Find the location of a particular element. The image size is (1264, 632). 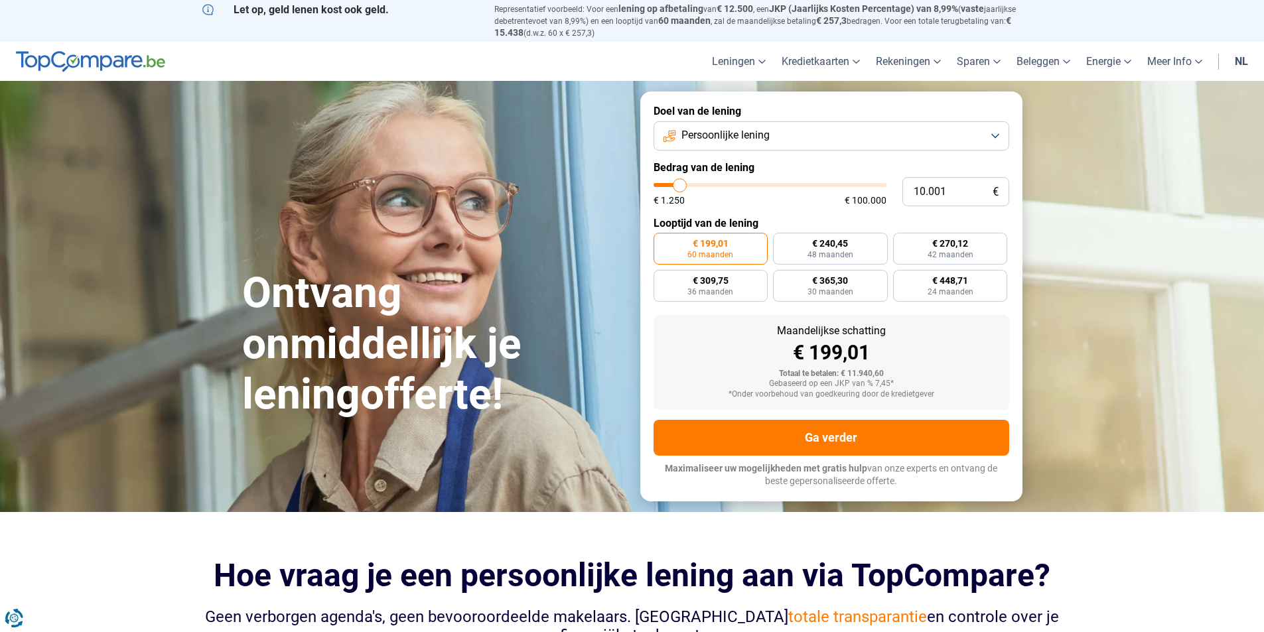

span: 30 maanden is located at coordinates (830, 292).